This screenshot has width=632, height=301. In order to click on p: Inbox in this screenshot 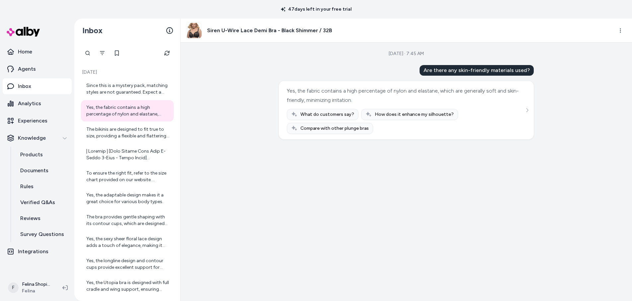, I will do `click(25, 86)`.